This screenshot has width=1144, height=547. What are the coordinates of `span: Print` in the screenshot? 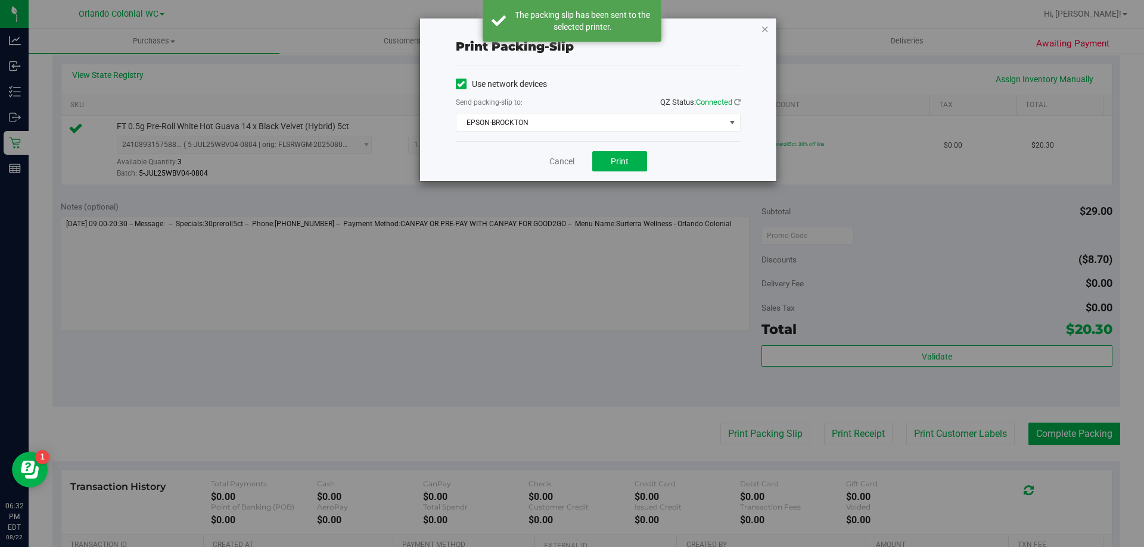 It's located at (619, 161).